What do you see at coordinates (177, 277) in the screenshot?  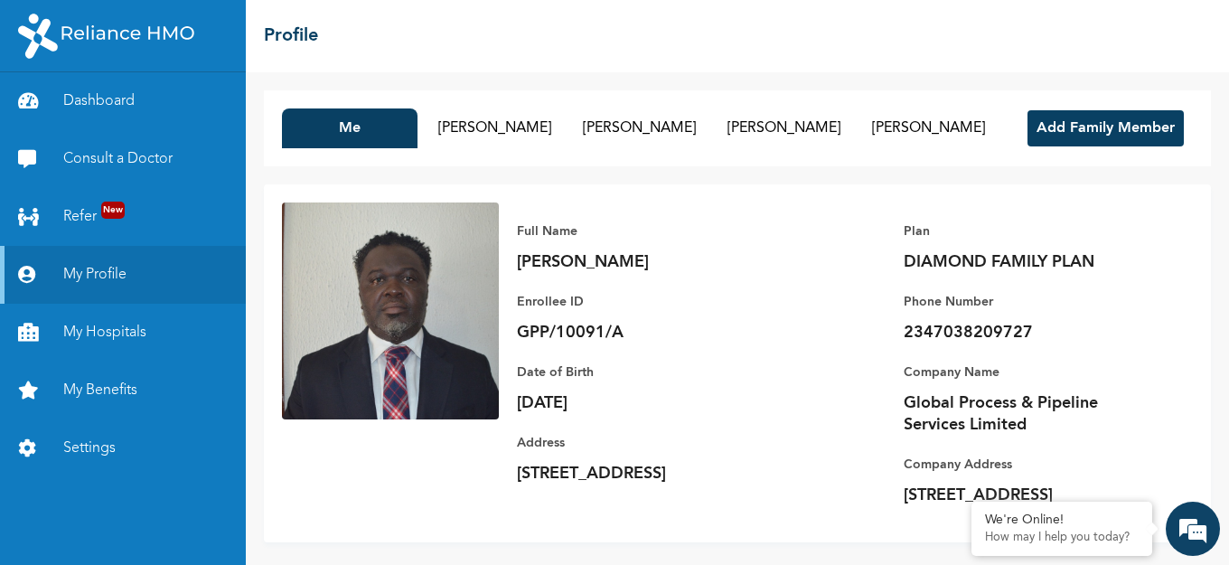 I see `span: We're online!` at bounding box center [177, 277].